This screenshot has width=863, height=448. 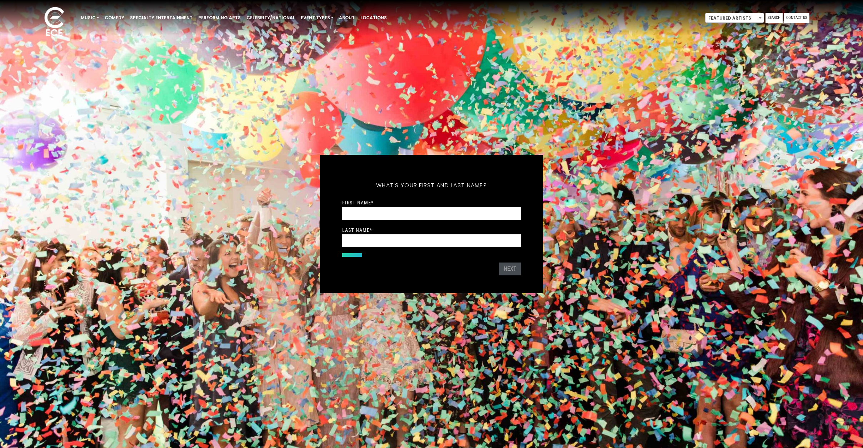 What do you see at coordinates (114, 18) in the screenshot?
I see `a: Comedy` at bounding box center [114, 18].